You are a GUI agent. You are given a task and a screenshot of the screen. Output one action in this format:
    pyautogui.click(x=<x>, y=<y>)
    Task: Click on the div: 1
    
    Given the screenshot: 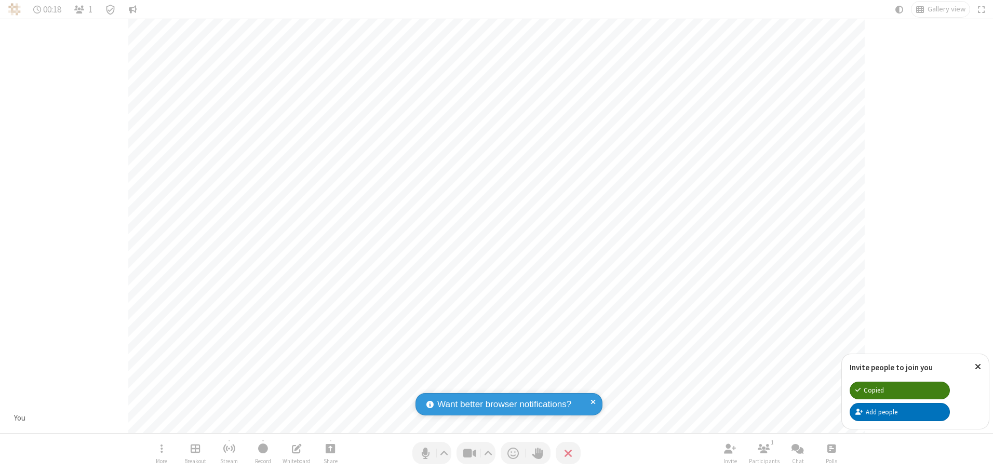 What is the action you would take?
    pyautogui.click(x=772, y=442)
    